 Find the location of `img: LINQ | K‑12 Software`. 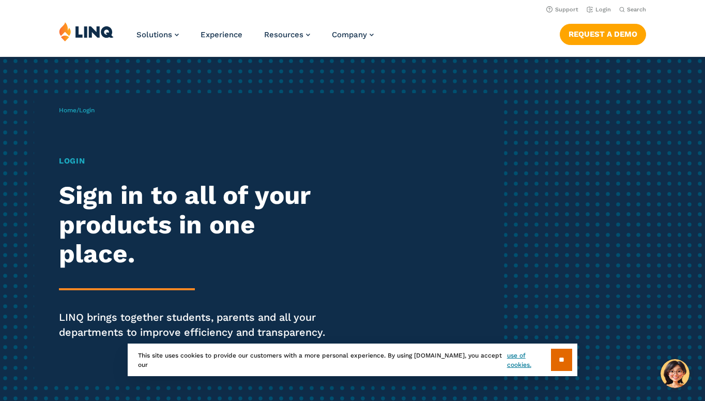

img: LINQ | K‑12 Software is located at coordinates (86, 32).